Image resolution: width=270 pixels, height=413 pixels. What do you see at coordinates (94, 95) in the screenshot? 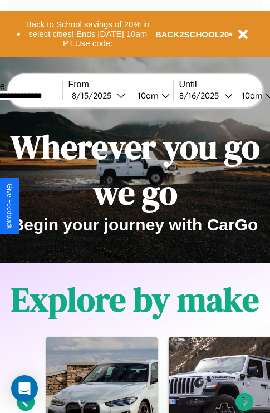
I see `div: 8 / 15 / 2025` at bounding box center [94, 95].